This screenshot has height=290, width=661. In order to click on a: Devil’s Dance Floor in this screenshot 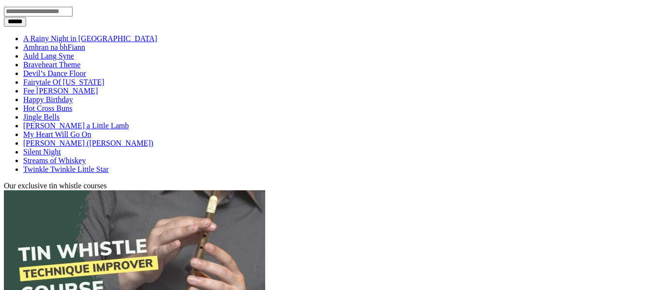, I will do `click(55, 73)`.